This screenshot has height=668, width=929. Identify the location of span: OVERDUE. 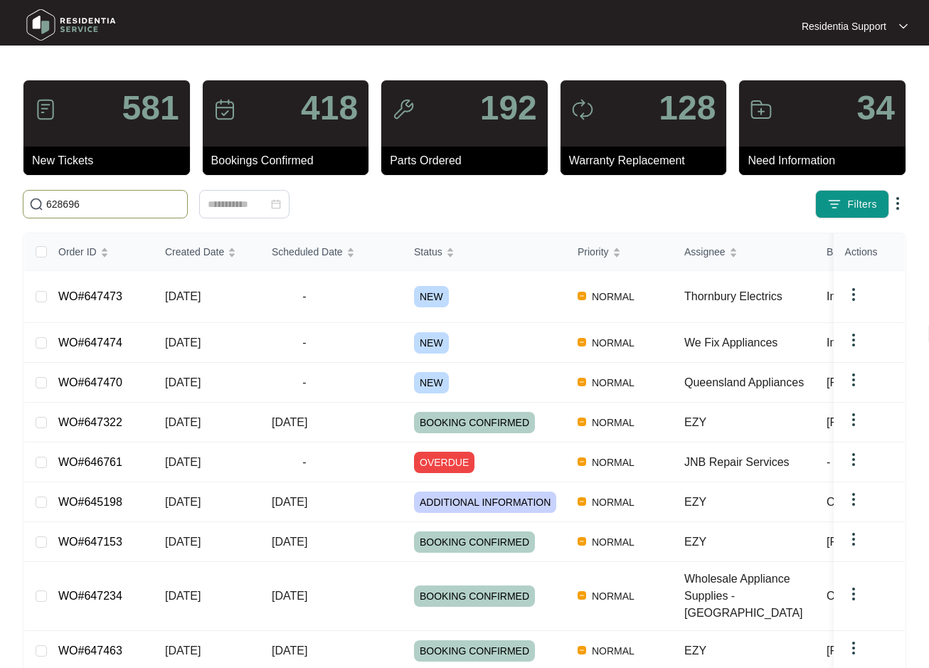
(444, 462).